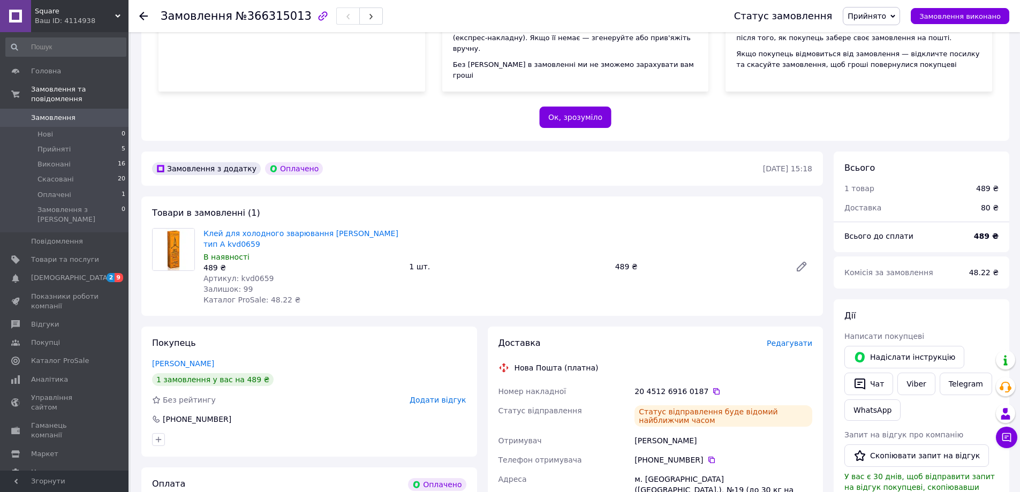 The height and width of the screenshot is (492, 1020). I want to click on span: Оплата, so click(169, 484).